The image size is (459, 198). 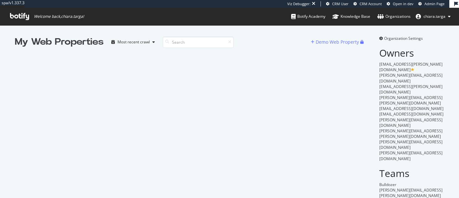 I want to click on h2: Teams, so click(x=412, y=173).